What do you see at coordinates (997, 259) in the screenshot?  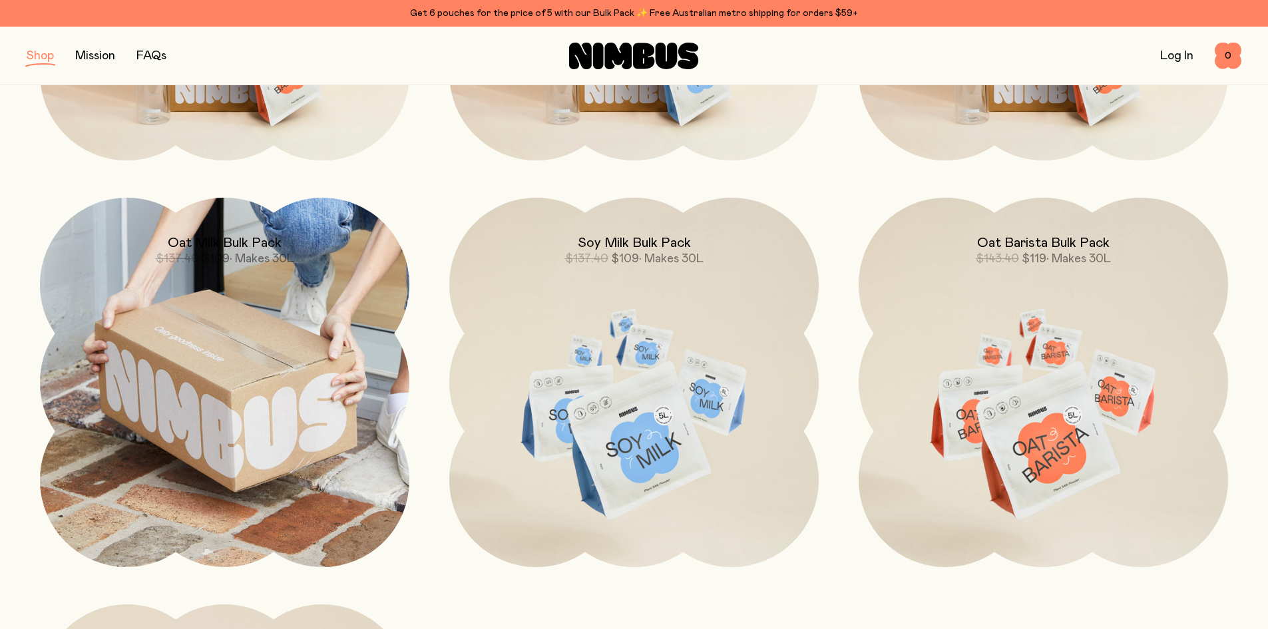 I see `span: $143.40` at bounding box center [997, 259].